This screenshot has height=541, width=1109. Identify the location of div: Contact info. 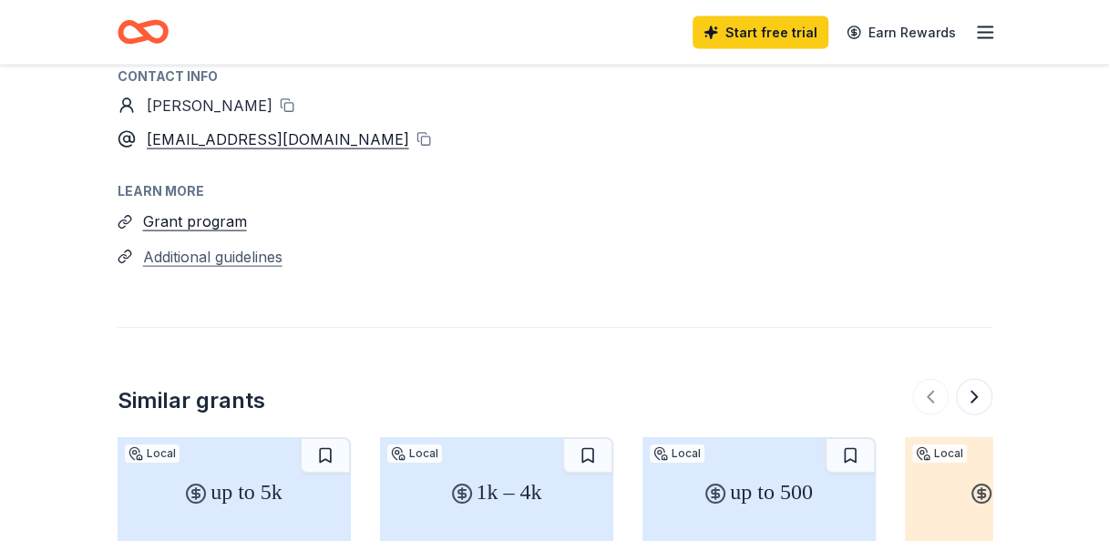
(555, 77).